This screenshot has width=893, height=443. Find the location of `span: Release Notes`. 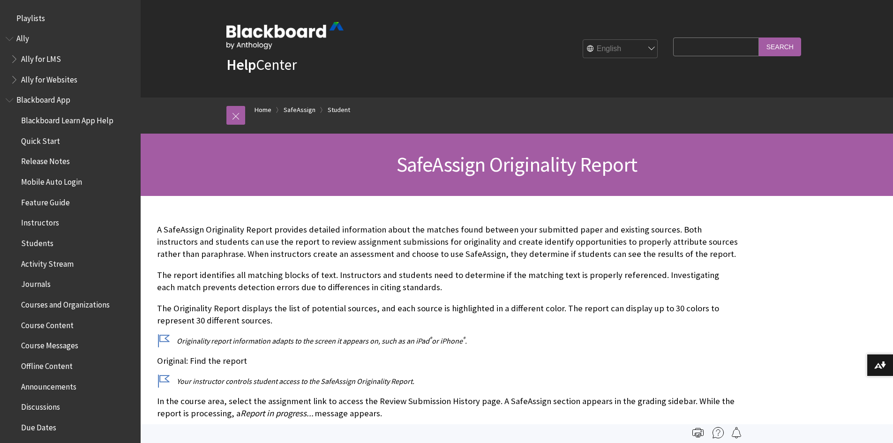

span: Release Notes is located at coordinates (45, 160).